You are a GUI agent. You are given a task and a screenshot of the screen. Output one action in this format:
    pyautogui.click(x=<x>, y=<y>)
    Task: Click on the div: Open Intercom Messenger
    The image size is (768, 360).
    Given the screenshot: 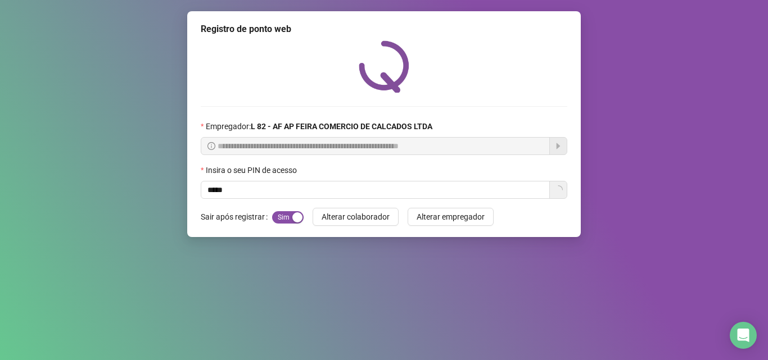 What is the action you would take?
    pyautogui.click(x=743, y=336)
    